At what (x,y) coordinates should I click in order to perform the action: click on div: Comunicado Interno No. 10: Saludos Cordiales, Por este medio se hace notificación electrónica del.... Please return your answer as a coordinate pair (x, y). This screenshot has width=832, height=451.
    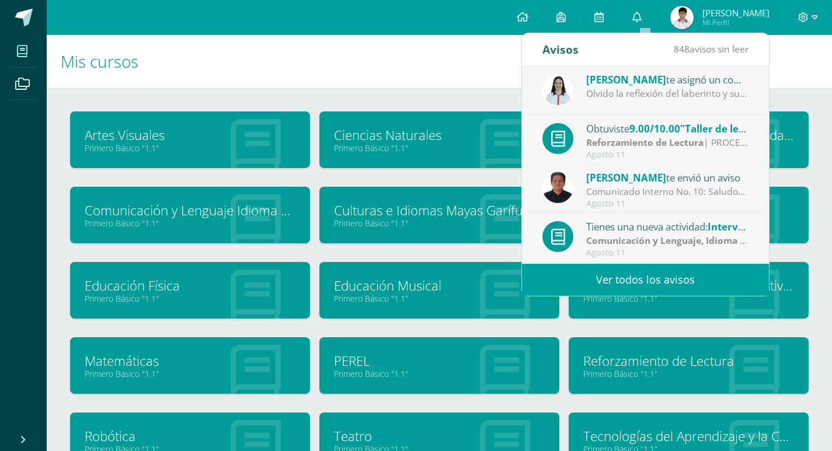
    Looking at the image, I should click on (667, 192).